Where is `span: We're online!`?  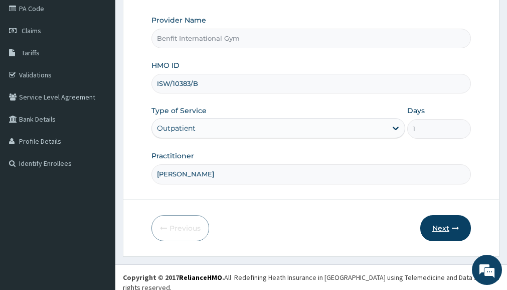 span: We're online! is located at coordinates (98, 134).